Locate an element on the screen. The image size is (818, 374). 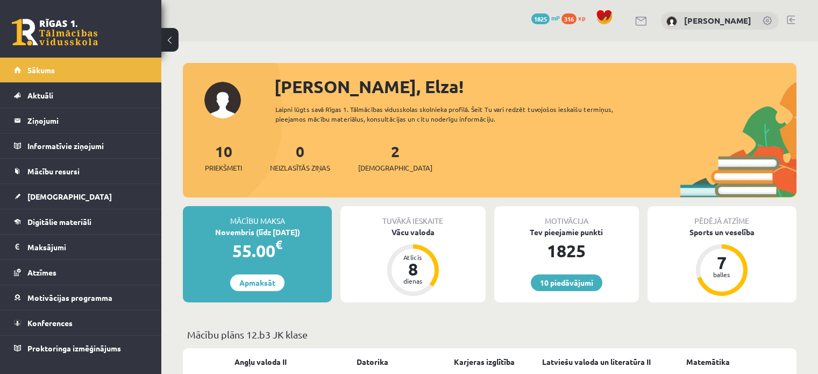
div: 8 is located at coordinates (413, 269).